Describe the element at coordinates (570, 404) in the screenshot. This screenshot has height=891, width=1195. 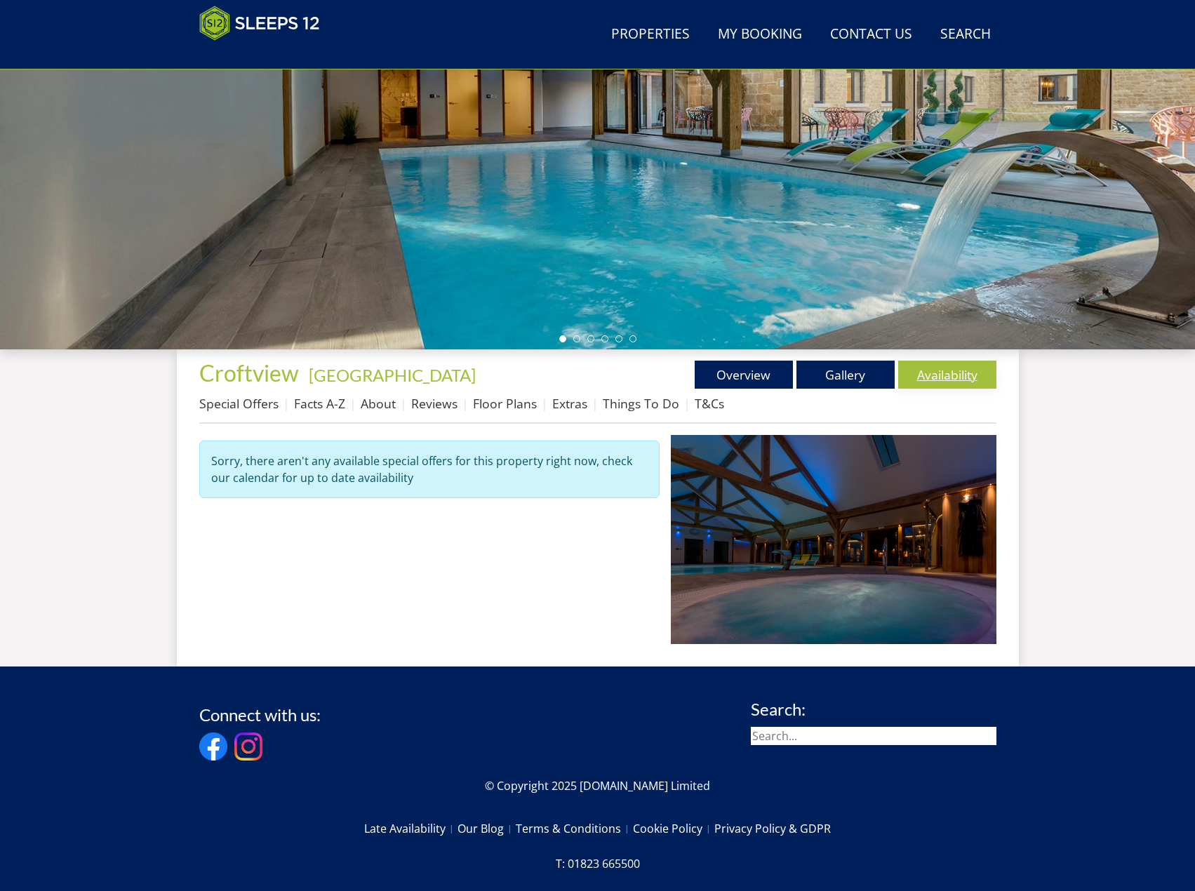
I see `a: Extras` at that location.